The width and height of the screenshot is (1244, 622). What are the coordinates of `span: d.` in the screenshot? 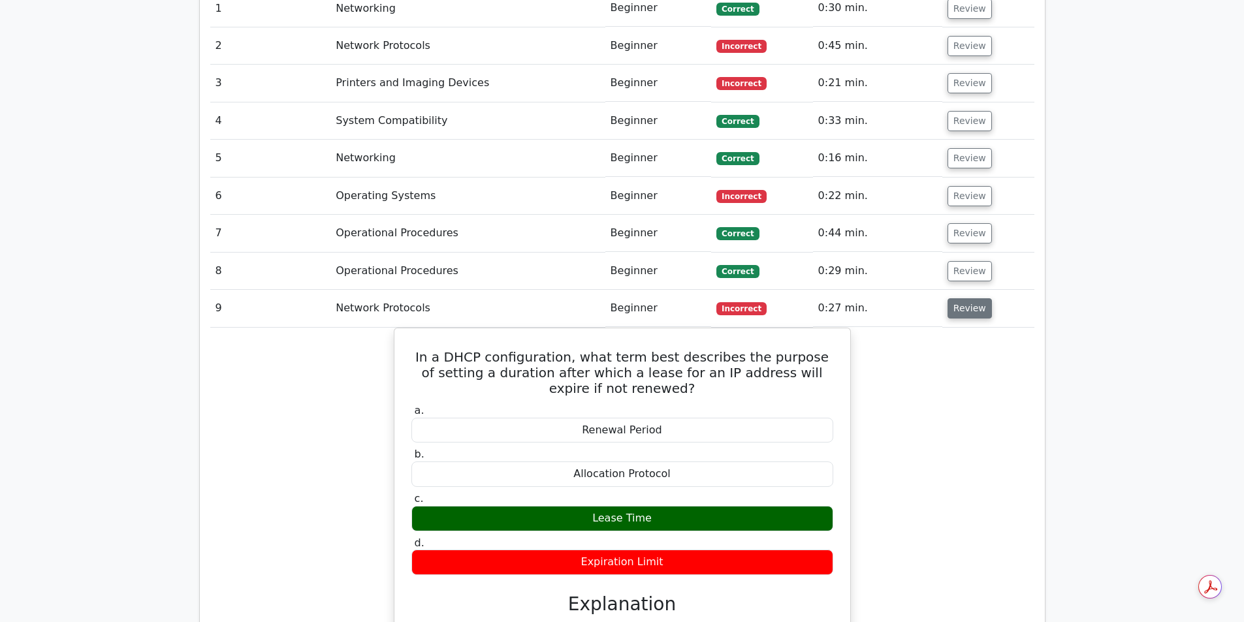 It's located at (419, 543).